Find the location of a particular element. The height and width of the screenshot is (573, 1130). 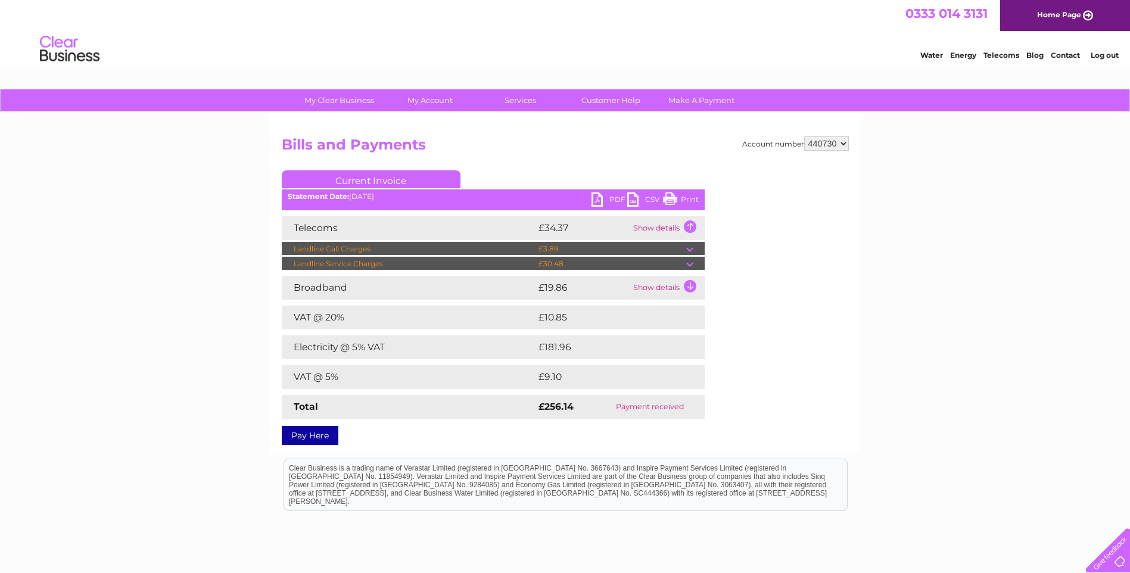

td: VAT @ 20% is located at coordinates (409, 318).